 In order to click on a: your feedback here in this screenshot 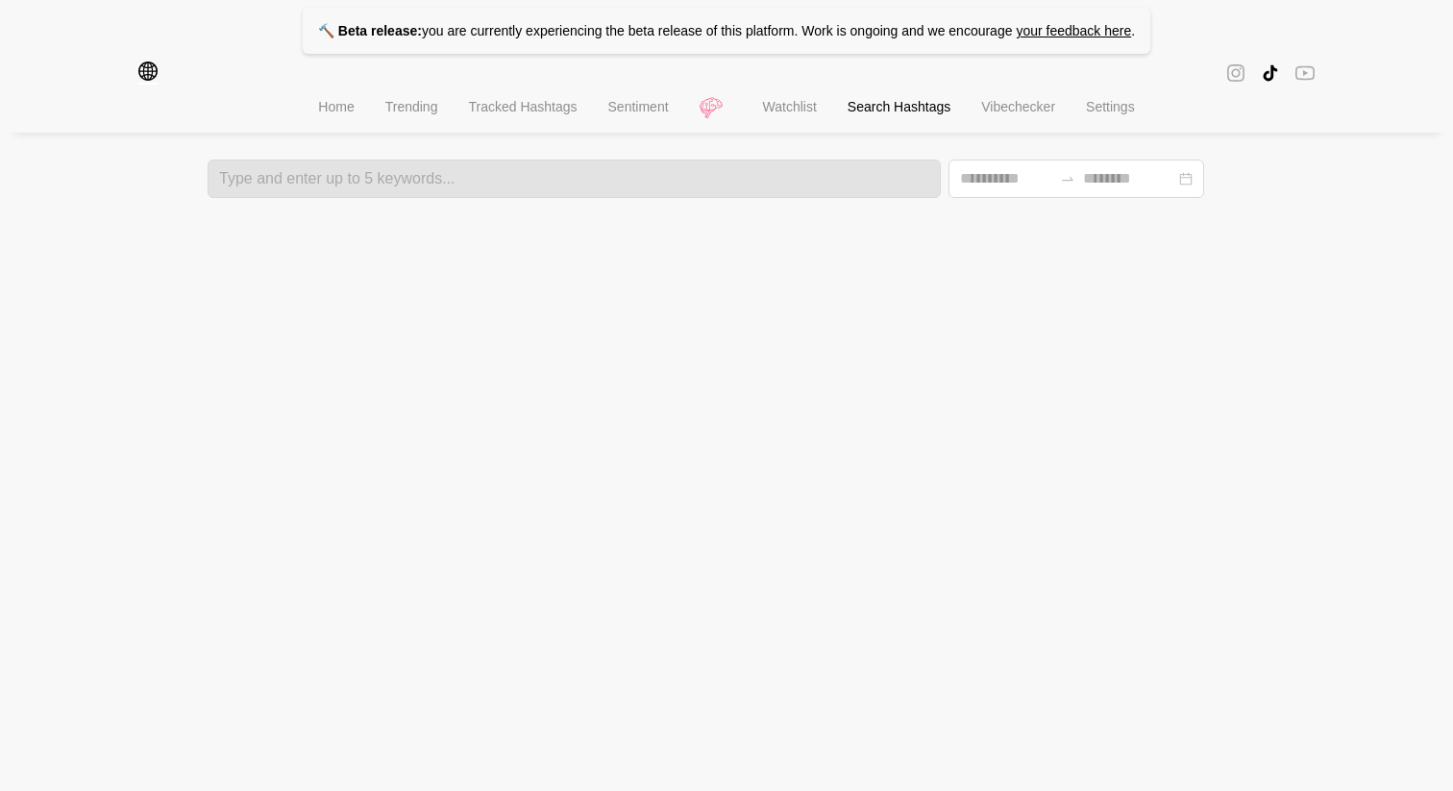, I will do `click(1074, 31)`.